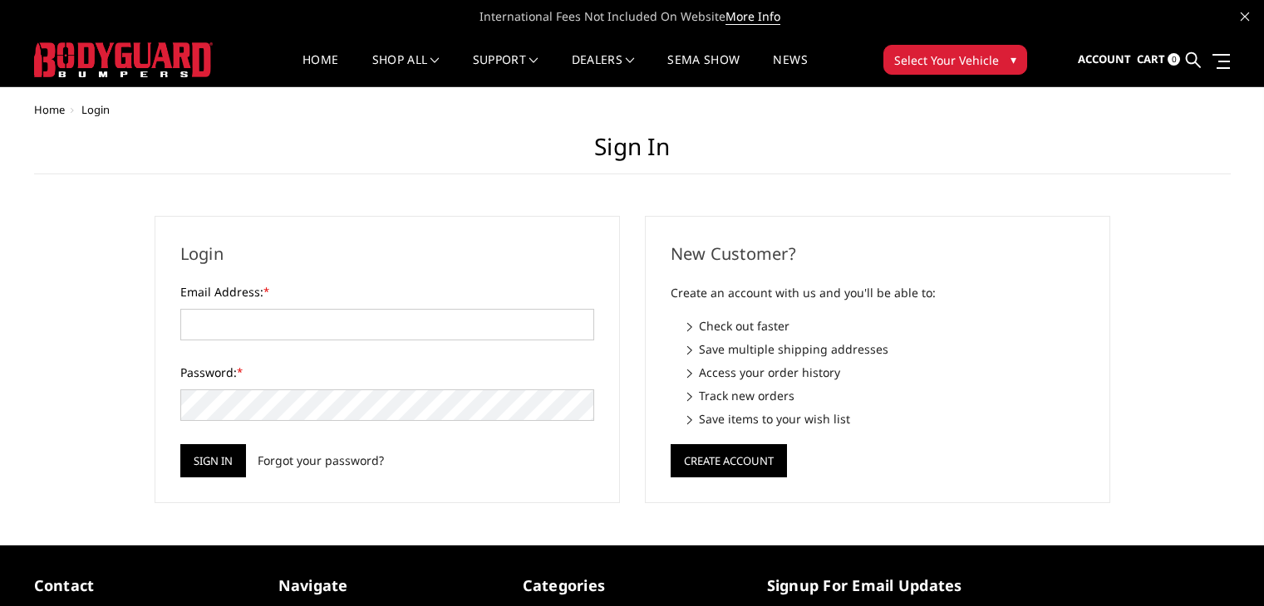  I want to click on span: Cart, so click(1151, 59).